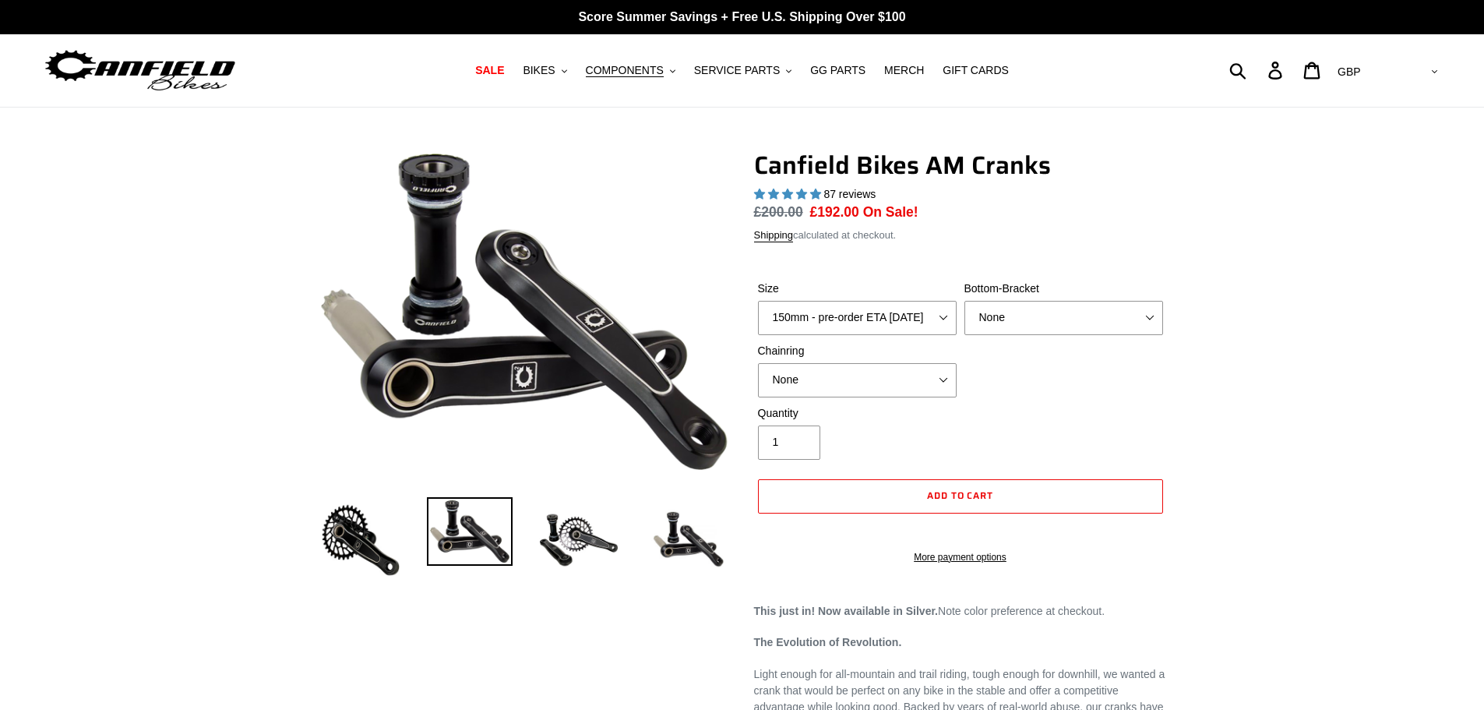 This screenshot has width=1484, height=710. Describe the element at coordinates (828, 642) in the screenshot. I see `strong: The Evolution of Revolution.` at that location.